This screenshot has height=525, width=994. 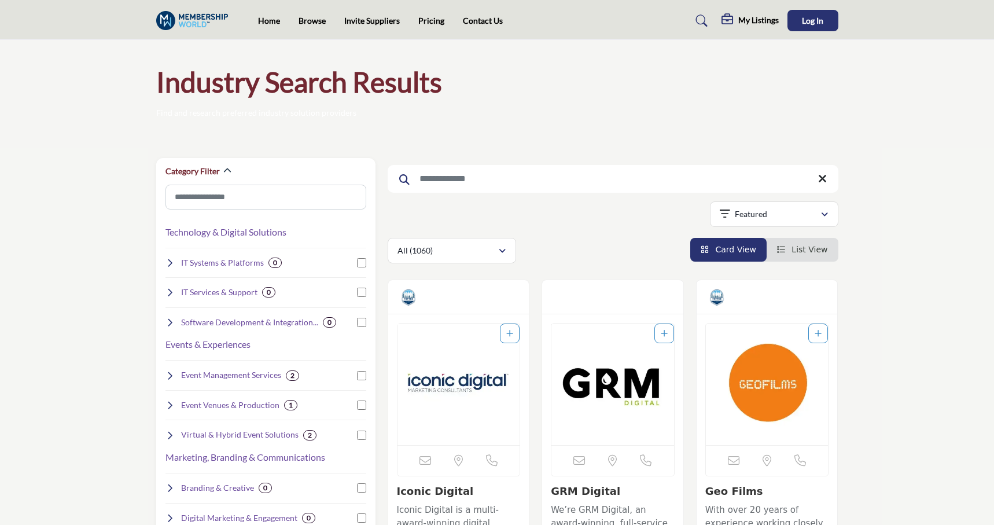 I want to click on input: Select Virtual & Hybrid Event Solutions checkbox, so click(x=361, y=435).